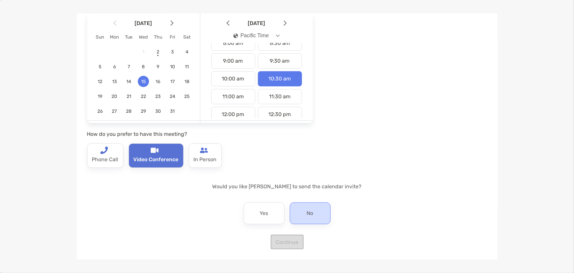 Image resolution: width=574 pixels, height=273 pixels. What do you see at coordinates (187, 67) in the screenshot?
I see `span: 11` at bounding box center [187, 67].